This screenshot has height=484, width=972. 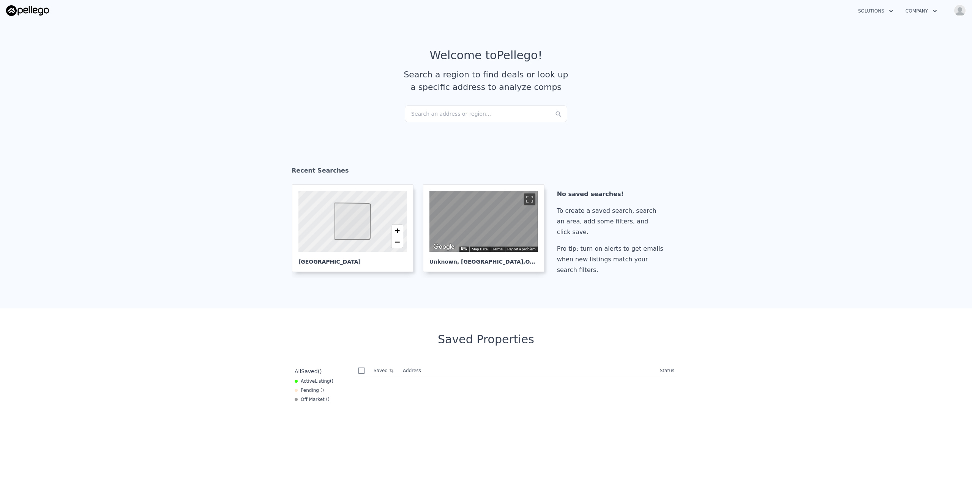 What do you see at coordinates (308, 372) in the screenshot?
I see `div: All ( )` at bounding box center [308, 372].